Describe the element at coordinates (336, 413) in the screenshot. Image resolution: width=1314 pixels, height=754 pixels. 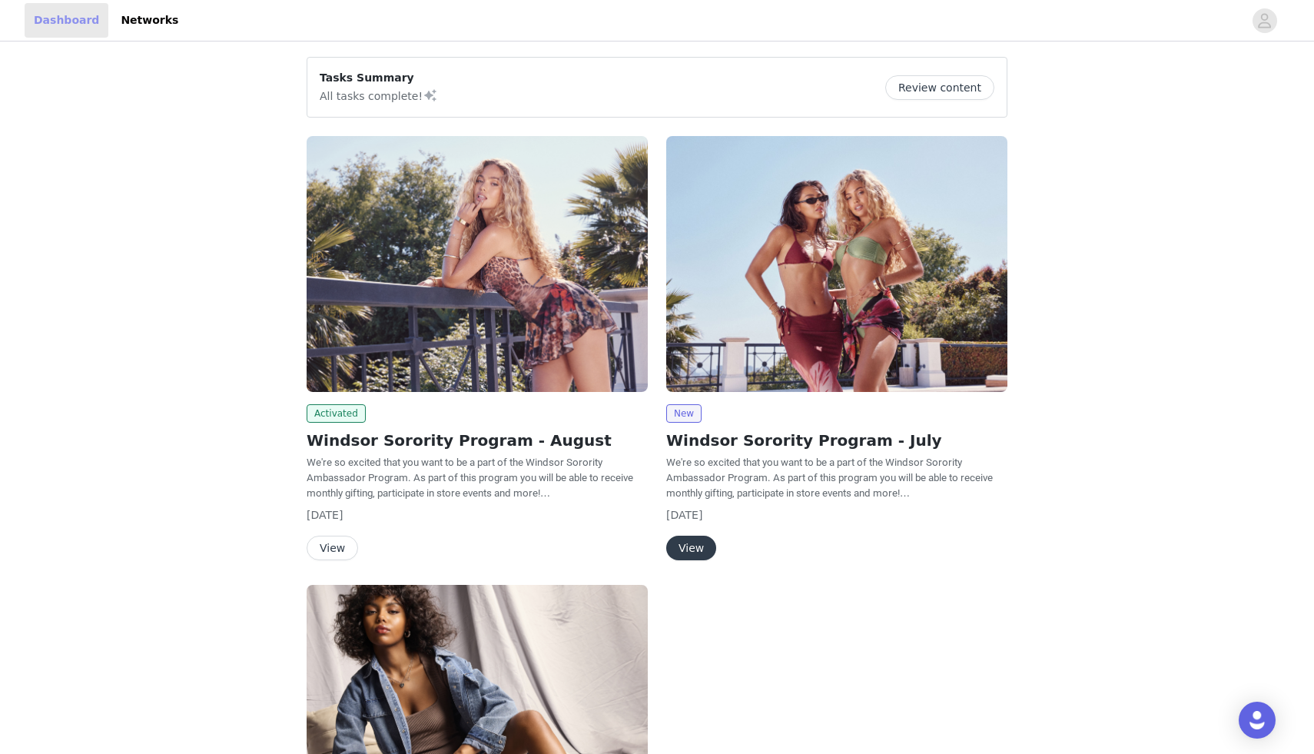
I see `span: Activated` at that location.